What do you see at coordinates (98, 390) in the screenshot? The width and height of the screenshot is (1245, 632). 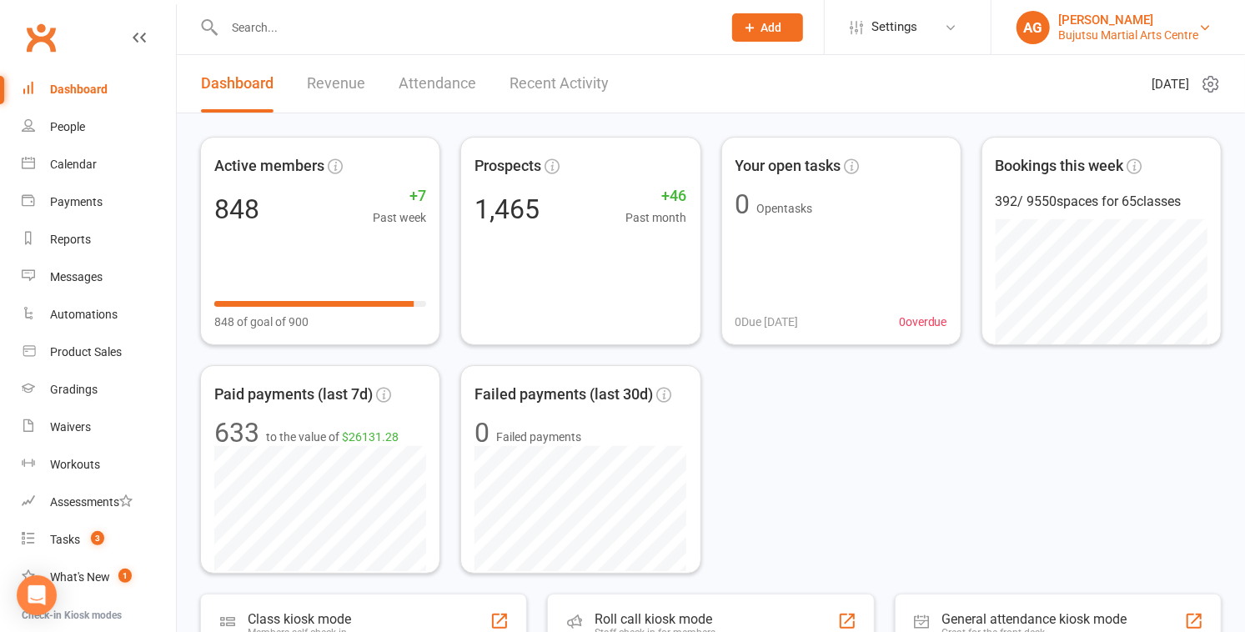 I see `a: Gradings` at bounding box center [98, 390].